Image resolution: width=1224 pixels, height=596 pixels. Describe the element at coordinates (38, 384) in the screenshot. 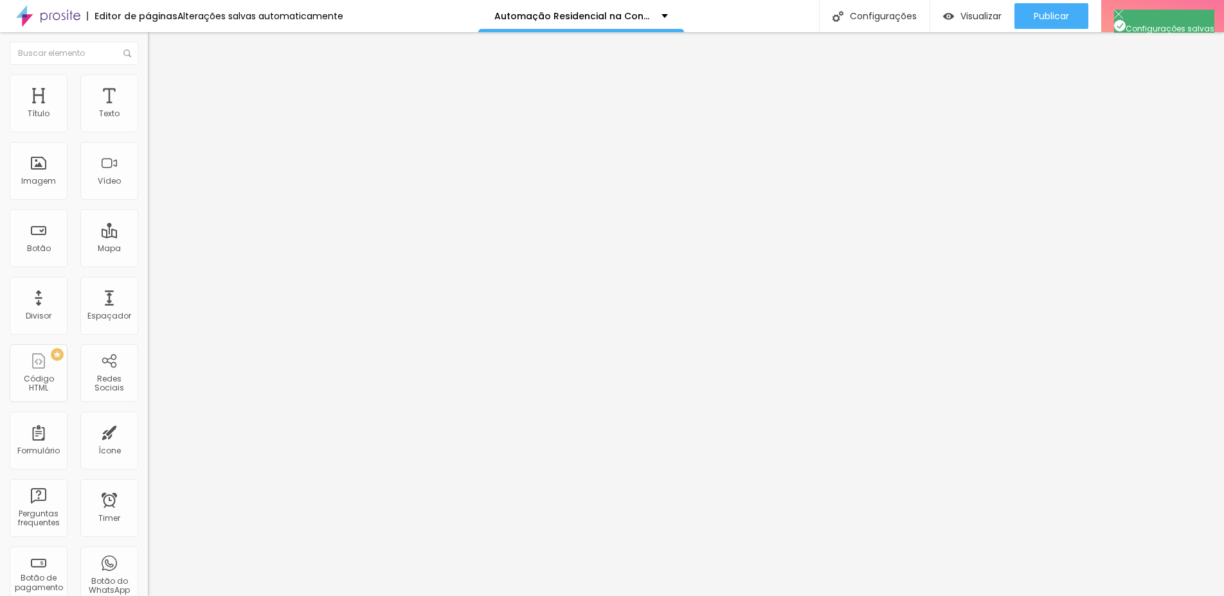

I see `div: Código HTML` at that location.